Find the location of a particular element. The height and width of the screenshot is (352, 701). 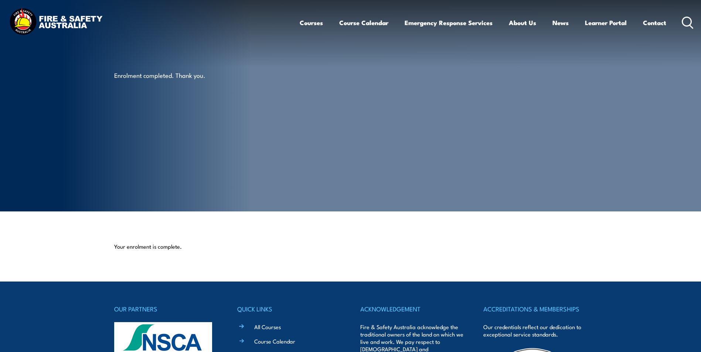

a: About Us is located at coordinates (522, 23).